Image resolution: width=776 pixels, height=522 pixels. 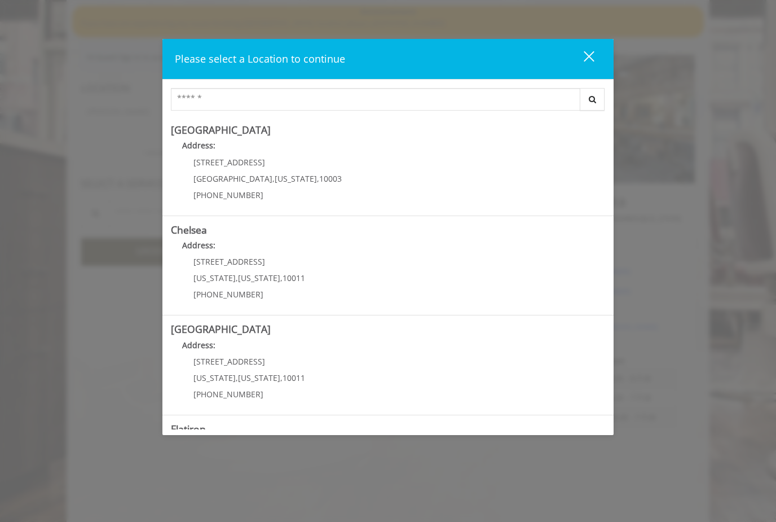 What do you see at coordinates (376, 99) in the screenshot?
I see `input: Search Center` at bounding box center [376, 99].